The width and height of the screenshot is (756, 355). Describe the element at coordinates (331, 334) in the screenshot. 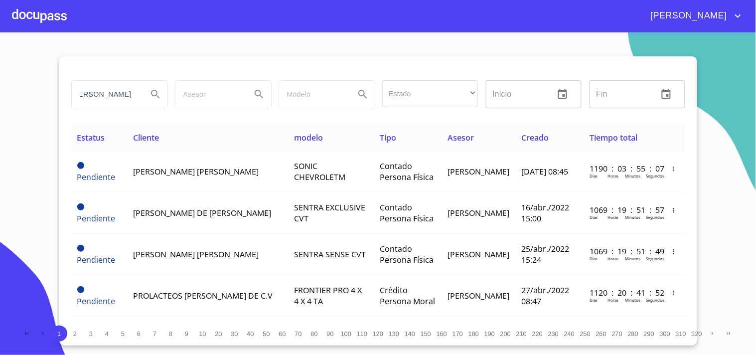

I see `button: 90` at that location.